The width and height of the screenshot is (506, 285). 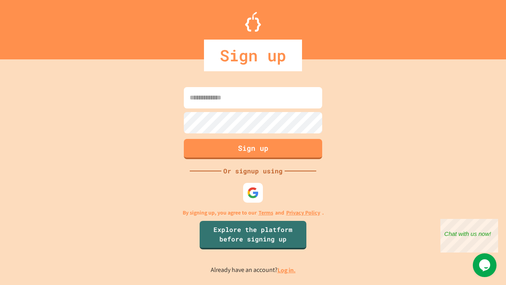 What do you see at coordinates (253, 193) in the screenshot?
I see `img: google-icon.svg` at bounding box center [253, 193].